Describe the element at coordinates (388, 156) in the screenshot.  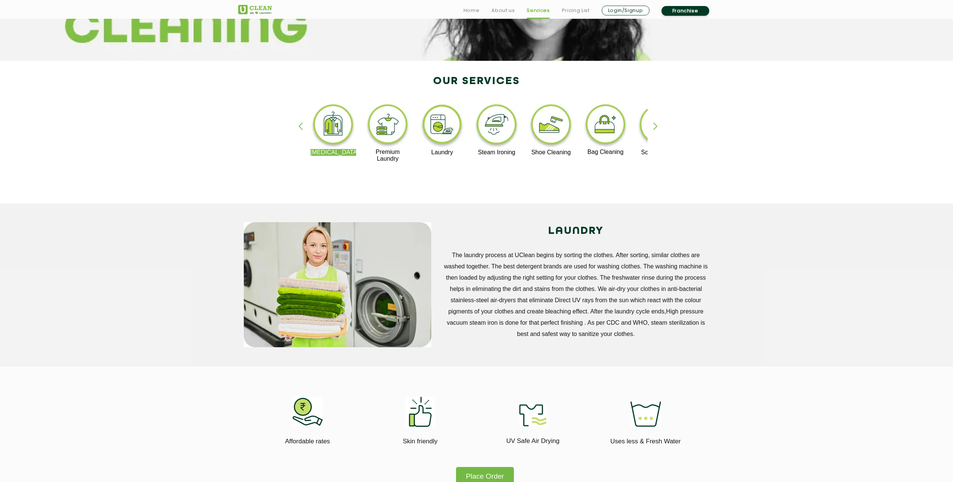
I see `p: Premium Laundry` at that location.